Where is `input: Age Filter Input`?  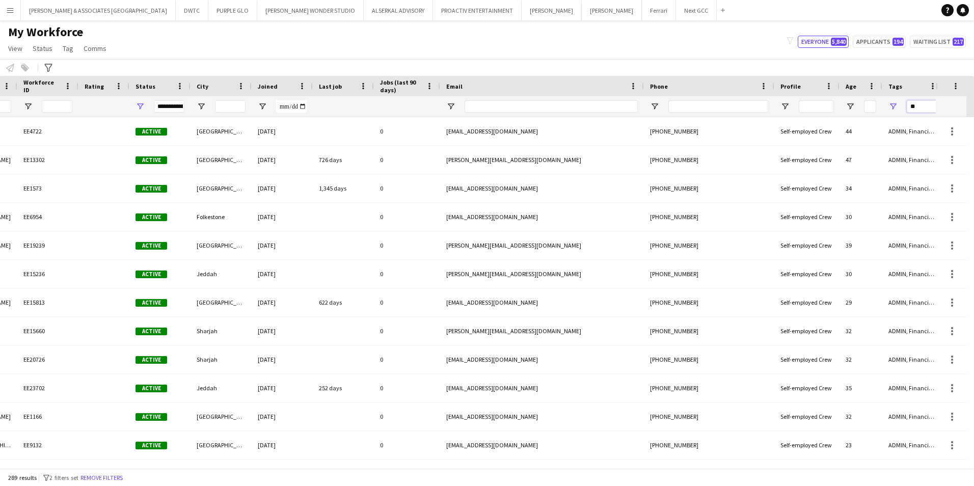
input: Age Filter Input is located at coordinates (870, 106).